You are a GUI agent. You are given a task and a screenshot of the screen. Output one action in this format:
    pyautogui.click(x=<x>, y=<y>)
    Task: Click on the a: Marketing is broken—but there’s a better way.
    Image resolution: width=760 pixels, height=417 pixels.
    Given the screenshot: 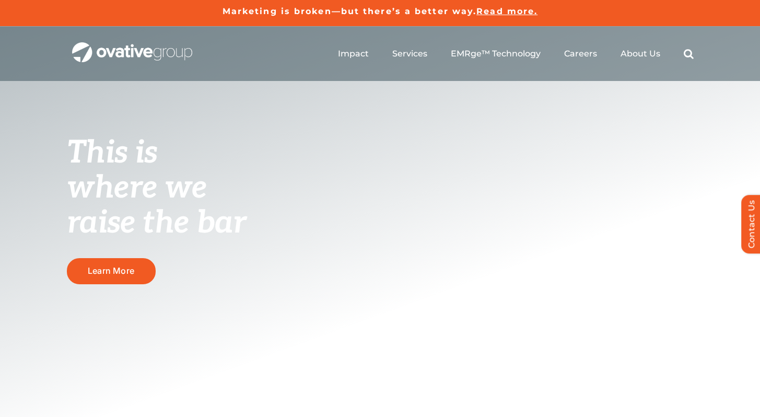 What is the action you would take?
    pyautogui.click(x=349, y=11)
    